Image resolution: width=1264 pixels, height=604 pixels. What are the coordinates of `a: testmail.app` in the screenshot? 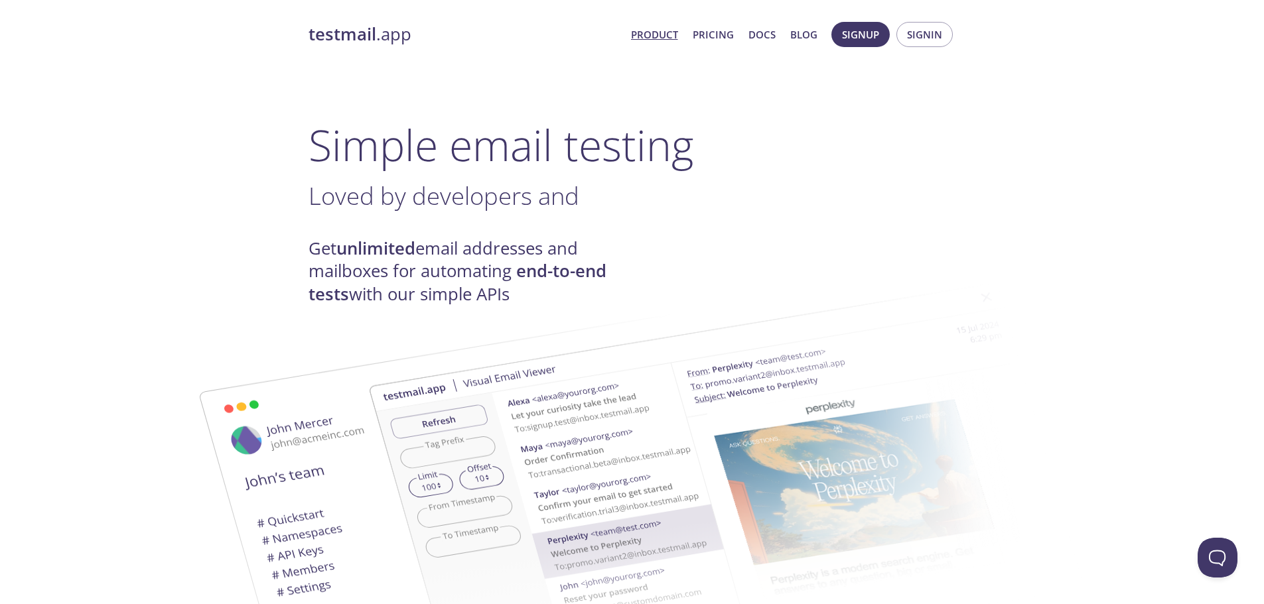 It's located at (464, 34).